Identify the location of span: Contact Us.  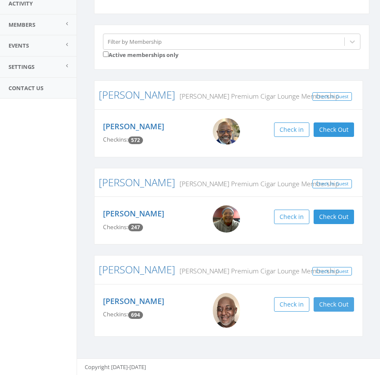
(26, 88).